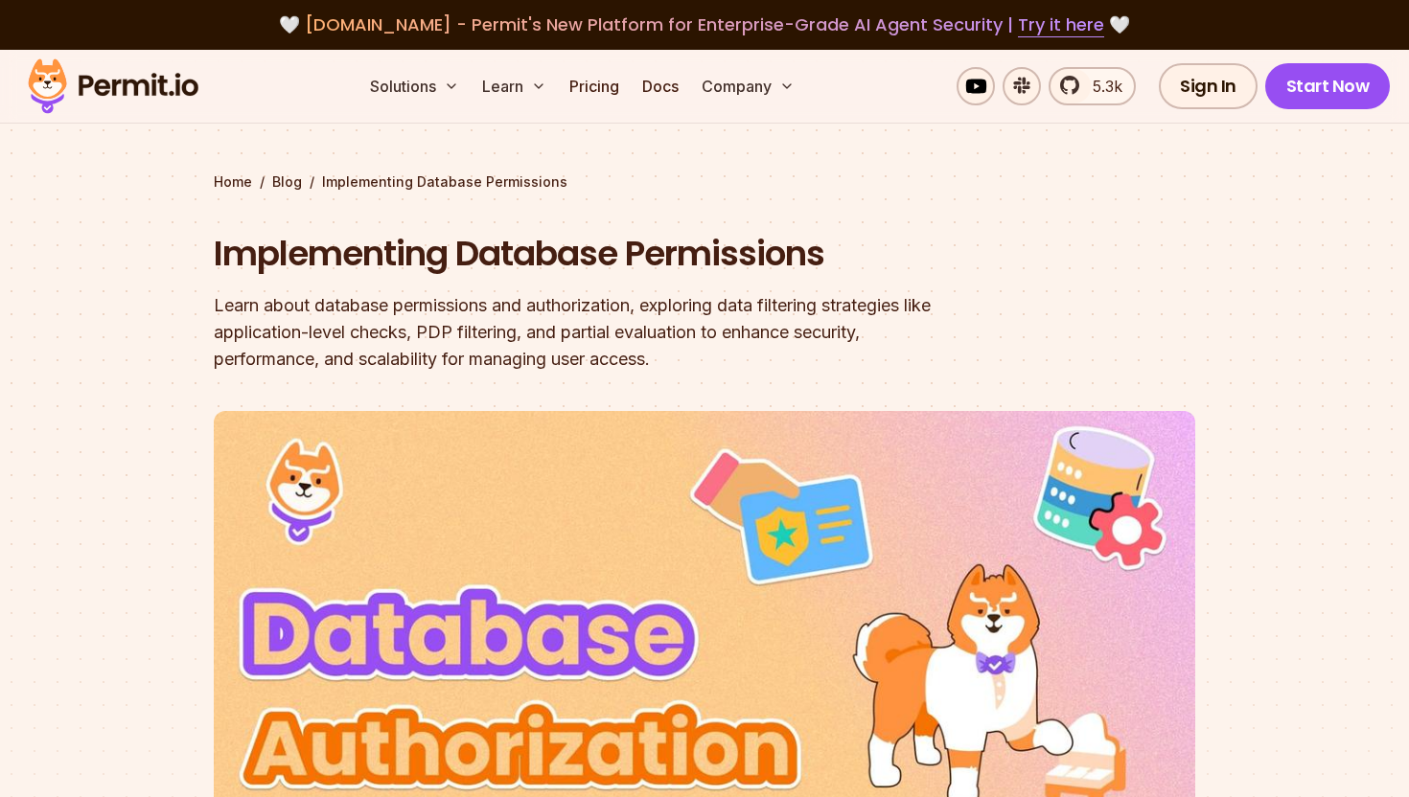  Describe the element at coordinates (582, 333) in the screenshot. I see `div: Learn about database permissions and authorization, exploring data filtering strategies like appl...` at that location.